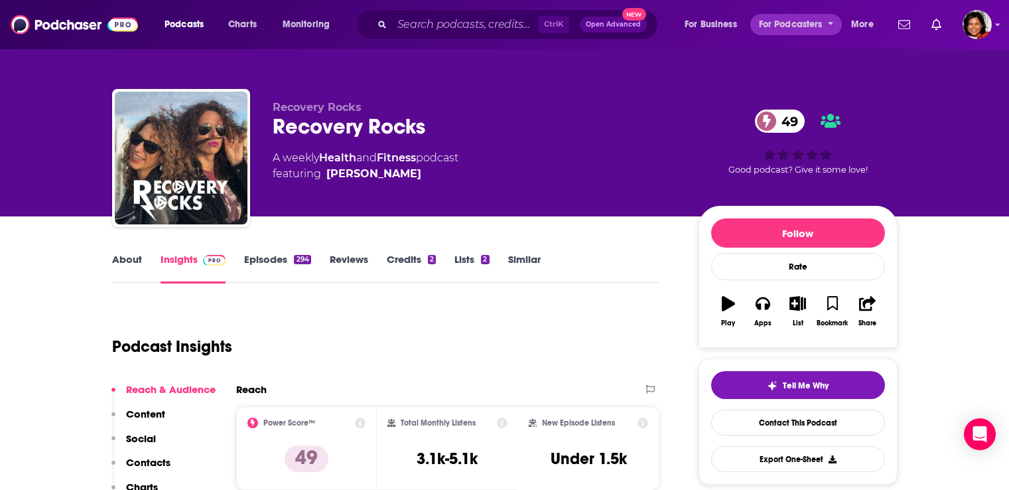 The width and height of the screenshot is (1009, 490). I want to click on div: Play, so click(728, 323).